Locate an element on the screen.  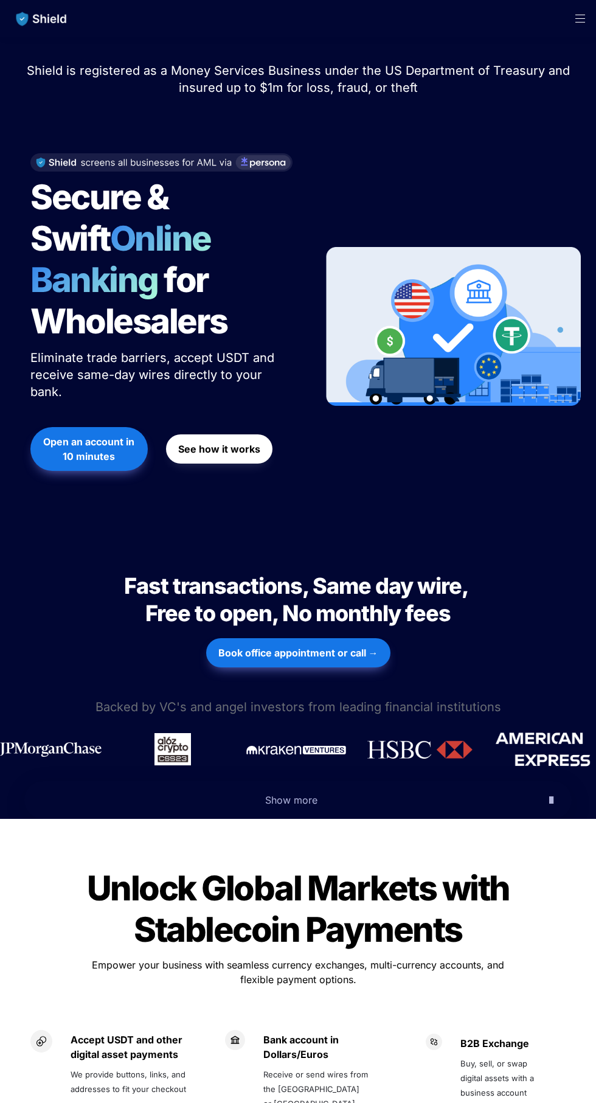
button: See how it works is located at coordinates (219, 449).